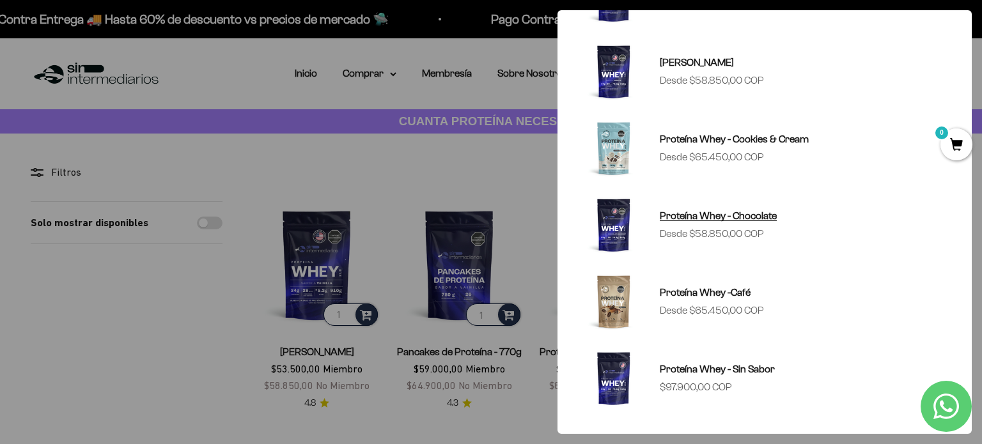 This screenshot has width=982, height=444. Describe the element at coordinates (614, 72) in the screenshot. I see `img: Proteína Whey - Vainilla` at that location.